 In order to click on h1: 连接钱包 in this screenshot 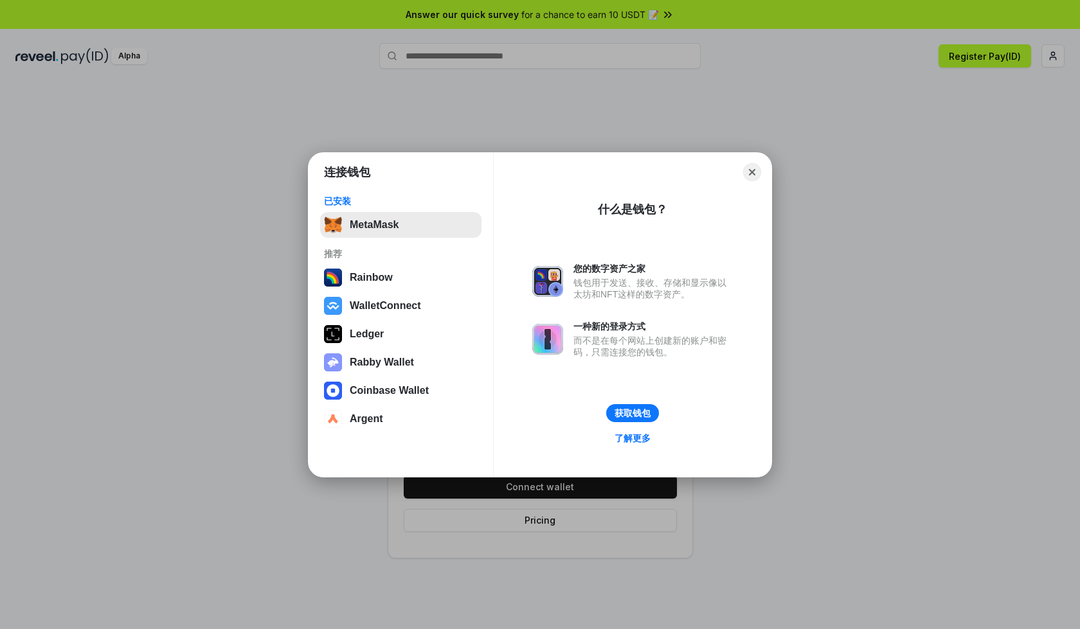, I will do `click(347, 172)`.